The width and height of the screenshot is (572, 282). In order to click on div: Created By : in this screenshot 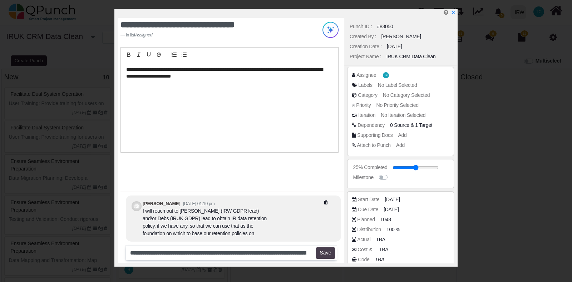, I will do `click(363, 36)`.